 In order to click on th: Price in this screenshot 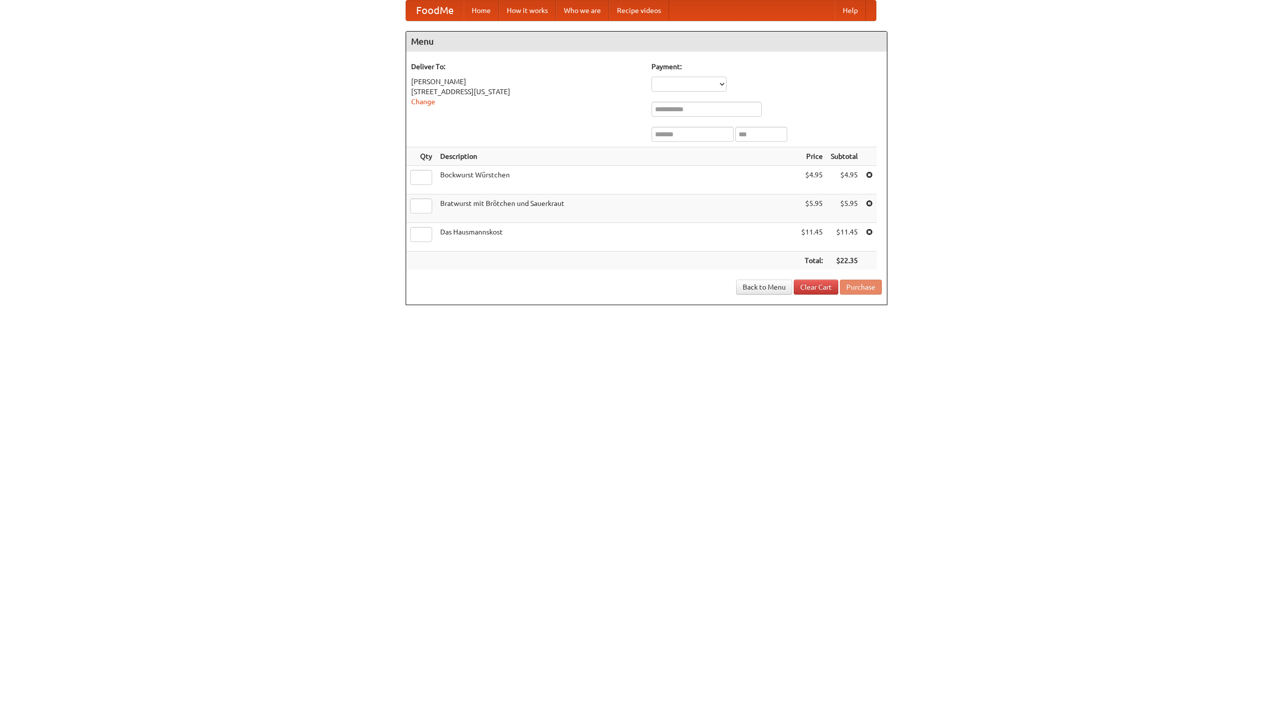, I will do `click(812, 156)`.